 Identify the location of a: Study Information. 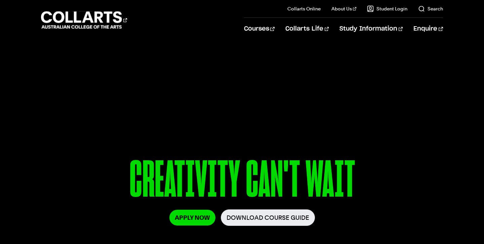
(371, 29).